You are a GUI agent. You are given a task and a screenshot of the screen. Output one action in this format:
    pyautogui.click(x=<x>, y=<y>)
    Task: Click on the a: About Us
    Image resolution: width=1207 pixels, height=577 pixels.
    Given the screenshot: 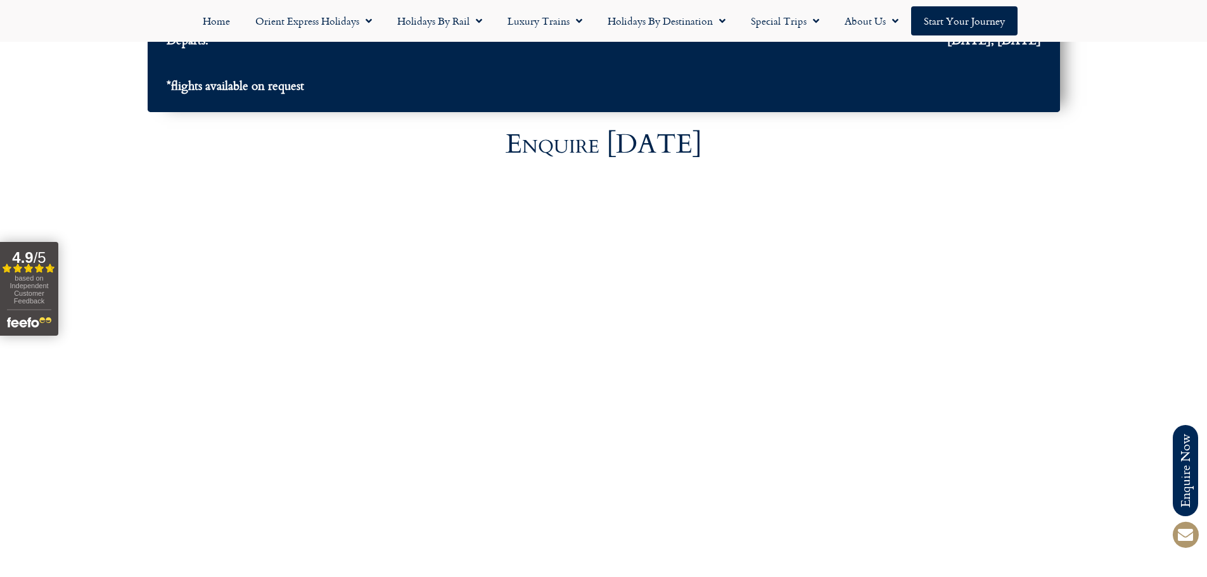 What is the action you would take?
    pyautogui.click(x=871, y=21)
    